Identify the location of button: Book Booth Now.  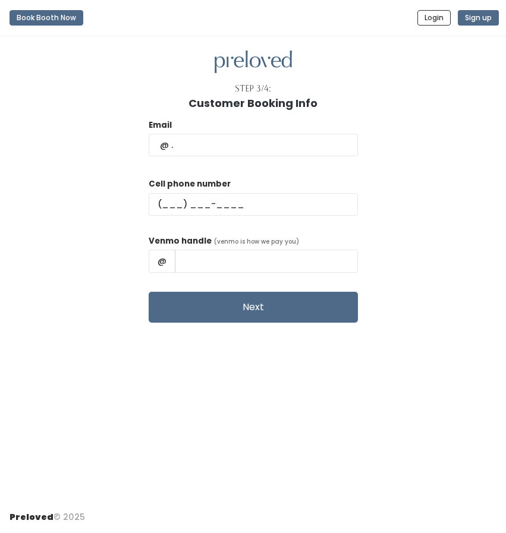
(46, 18).